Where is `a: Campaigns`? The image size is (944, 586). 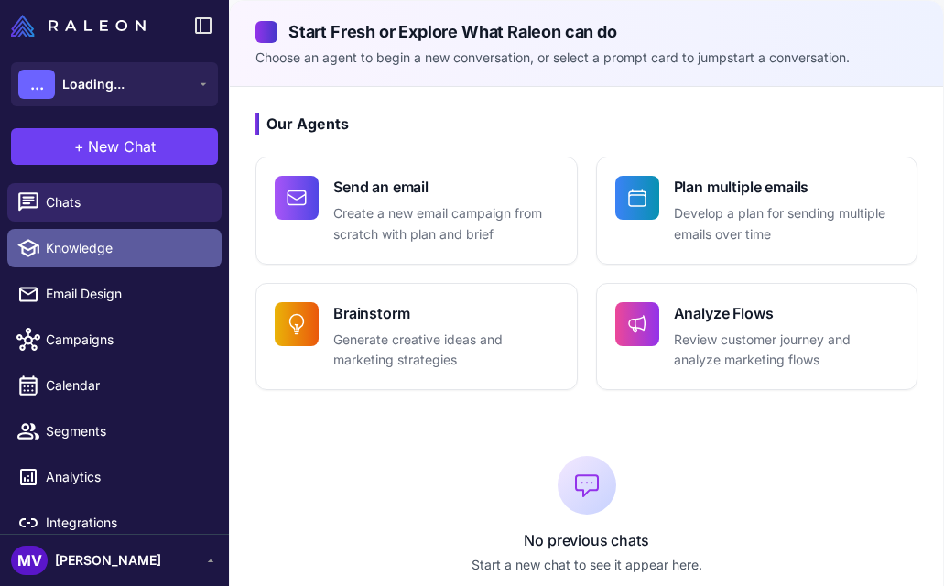
a: Campaigns is located at coordinates (114, 340).